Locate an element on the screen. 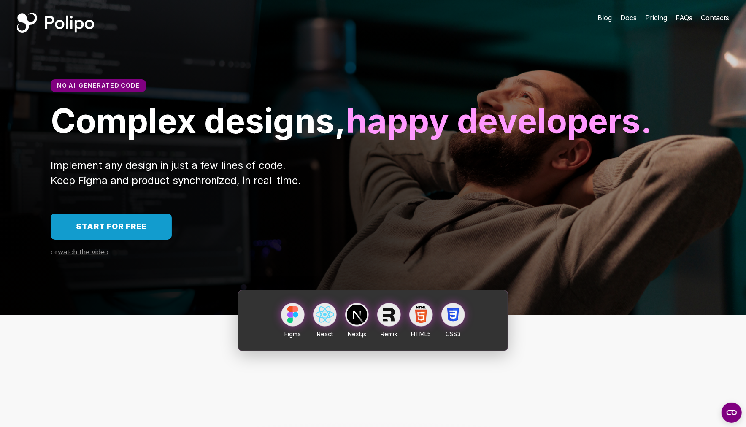 The height and width of the screenshot is (427, 746). span: Remix is located at coordinates (389, 334).